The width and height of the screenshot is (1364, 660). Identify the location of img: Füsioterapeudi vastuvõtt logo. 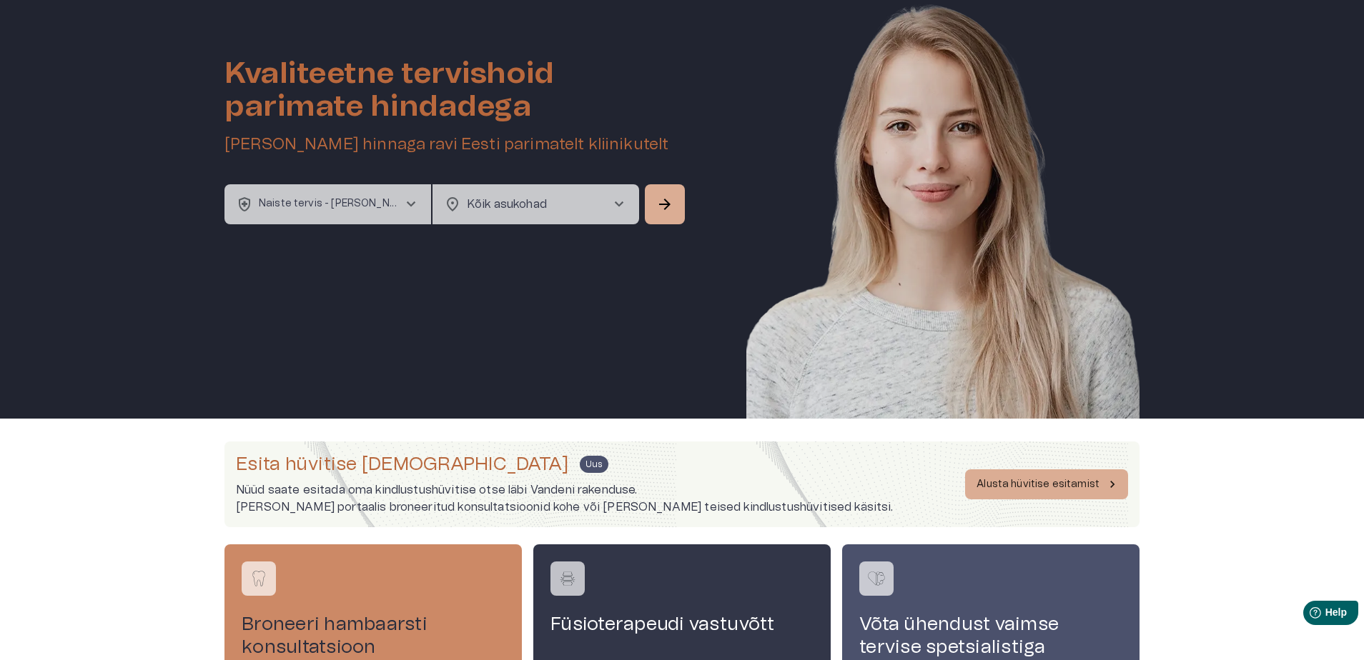
(567, 579).